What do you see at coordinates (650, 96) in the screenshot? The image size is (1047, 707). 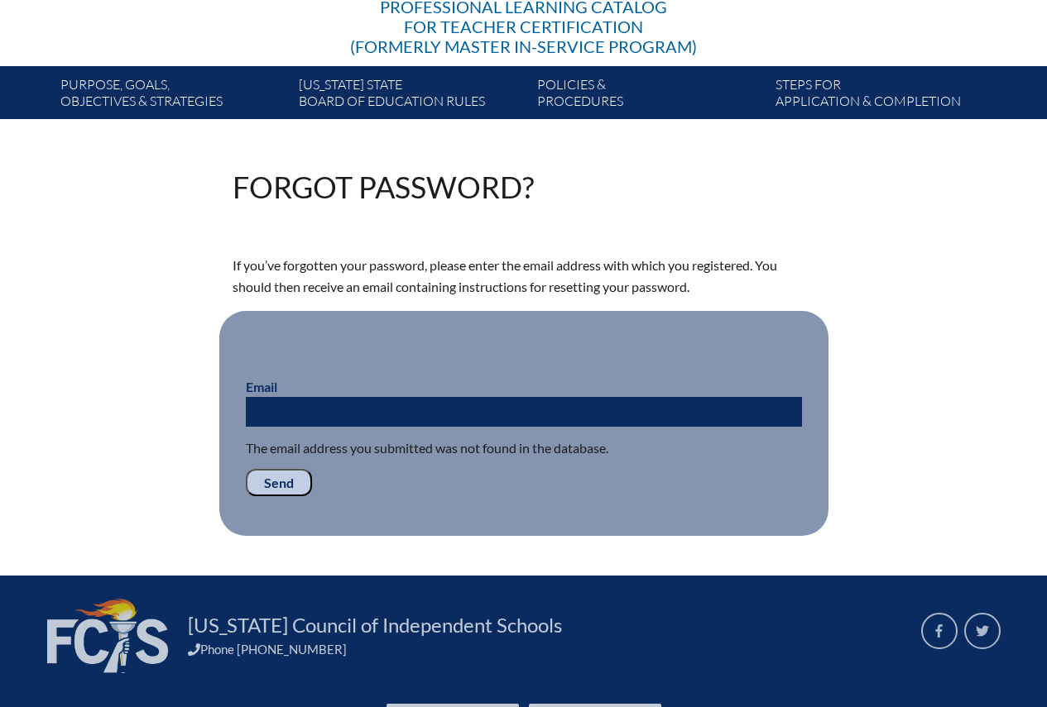 I see `a: Policies &Procedures` at bounding box center [650, 96].